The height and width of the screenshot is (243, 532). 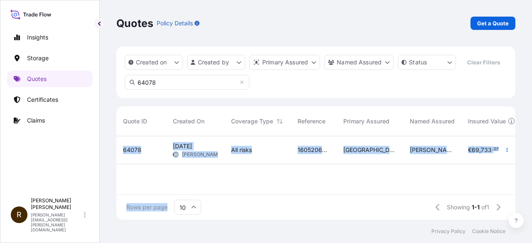 I want to click on p: Insights, so click(x=37, y=37).